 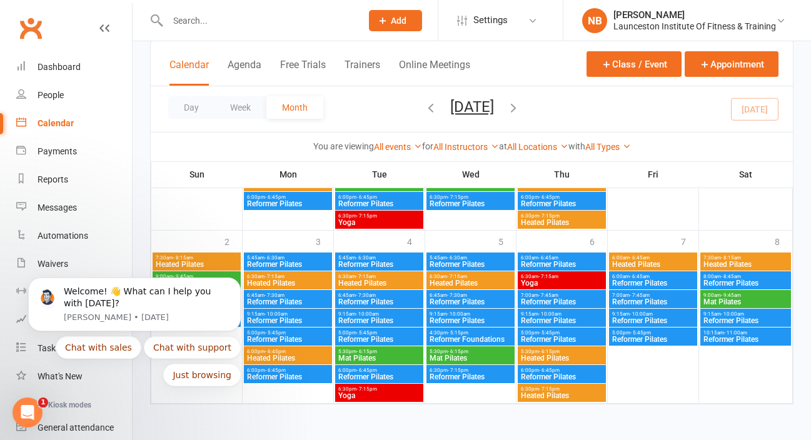 I want to click on span: - 6:45am, so click(x=639, y=276).